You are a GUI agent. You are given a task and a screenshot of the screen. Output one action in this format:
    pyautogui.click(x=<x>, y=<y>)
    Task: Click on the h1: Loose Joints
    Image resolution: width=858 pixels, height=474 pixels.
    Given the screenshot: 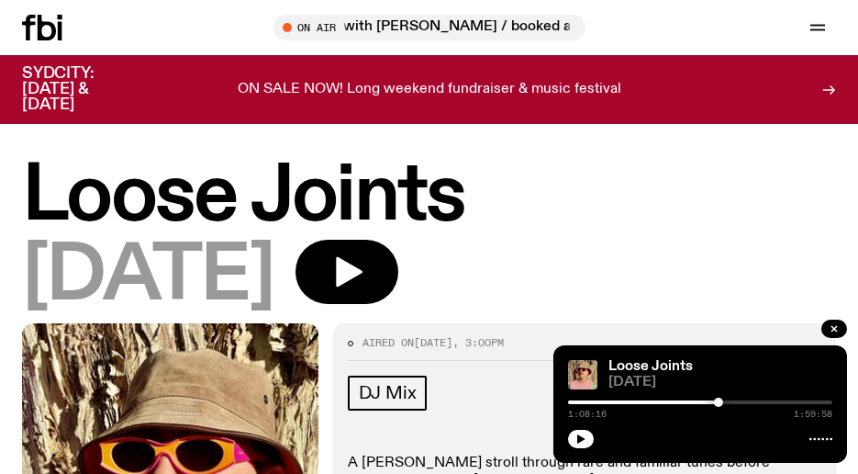 What is the action you would take?
    pyautogui.click(x=429, y=196)
    